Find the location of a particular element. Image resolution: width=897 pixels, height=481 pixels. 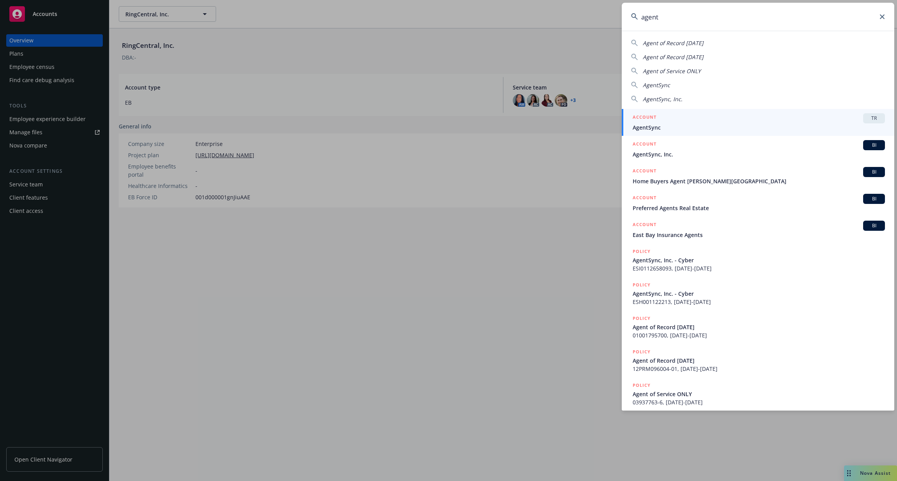

span: TR is located at coordinates (874, 118).